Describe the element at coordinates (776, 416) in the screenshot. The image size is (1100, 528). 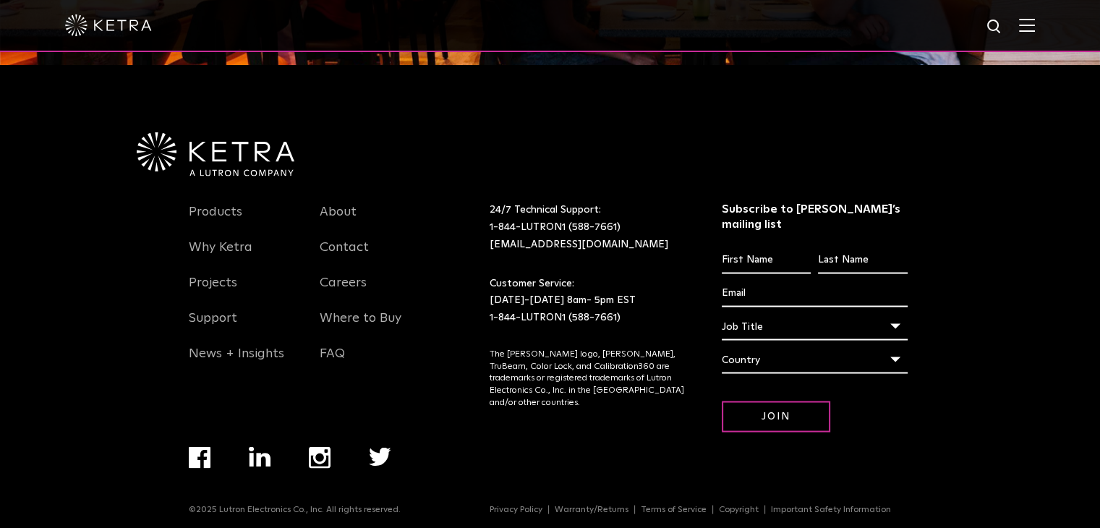
I see `input: Join` at that location.